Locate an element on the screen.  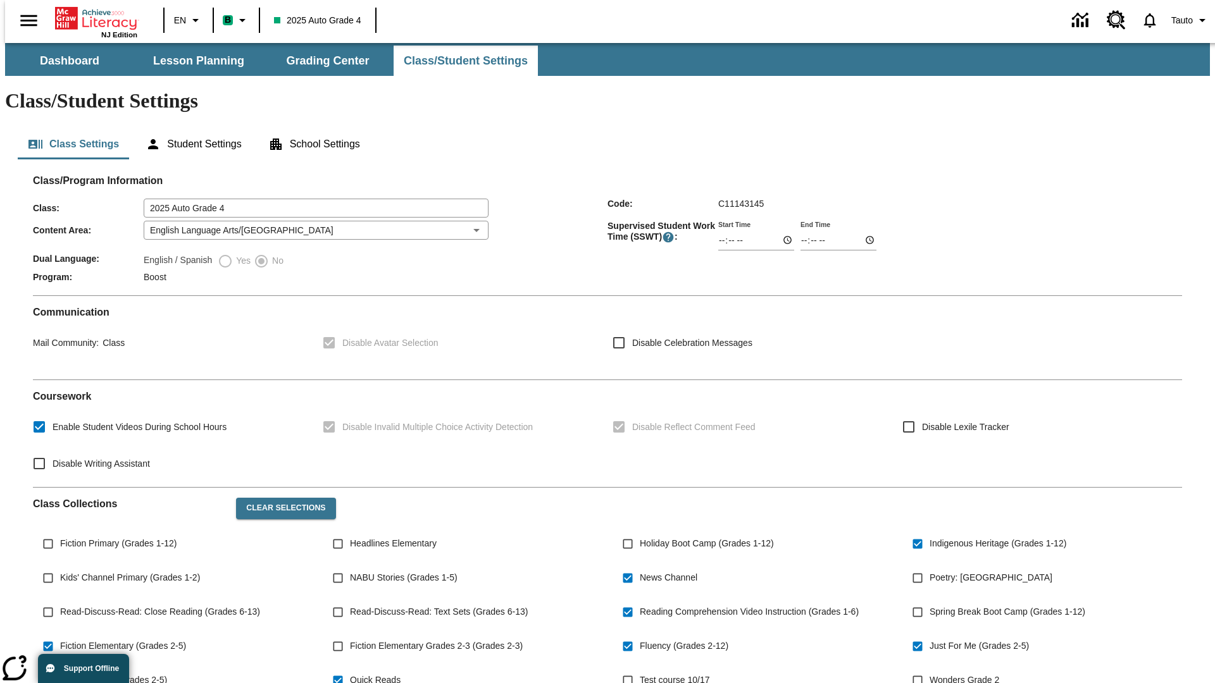
input: Class is located at coordinates (316, 208).